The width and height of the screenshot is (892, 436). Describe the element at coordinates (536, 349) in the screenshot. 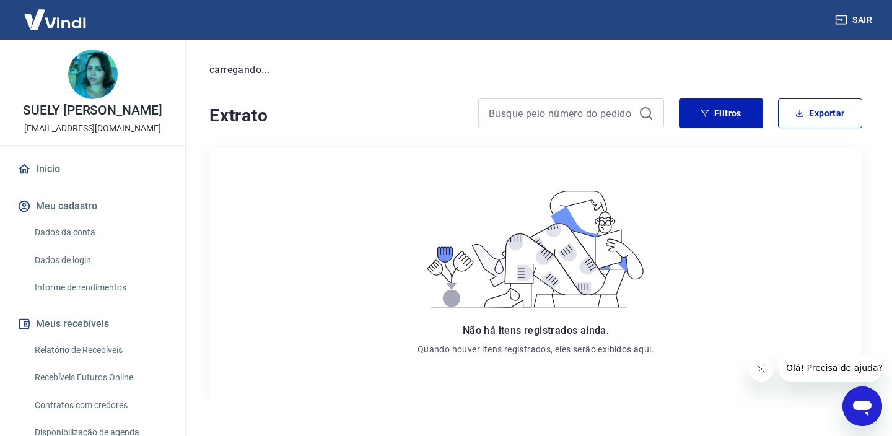

I see `p: Quando houver itens registrados, eles serão exibidos aqui.` at that location.